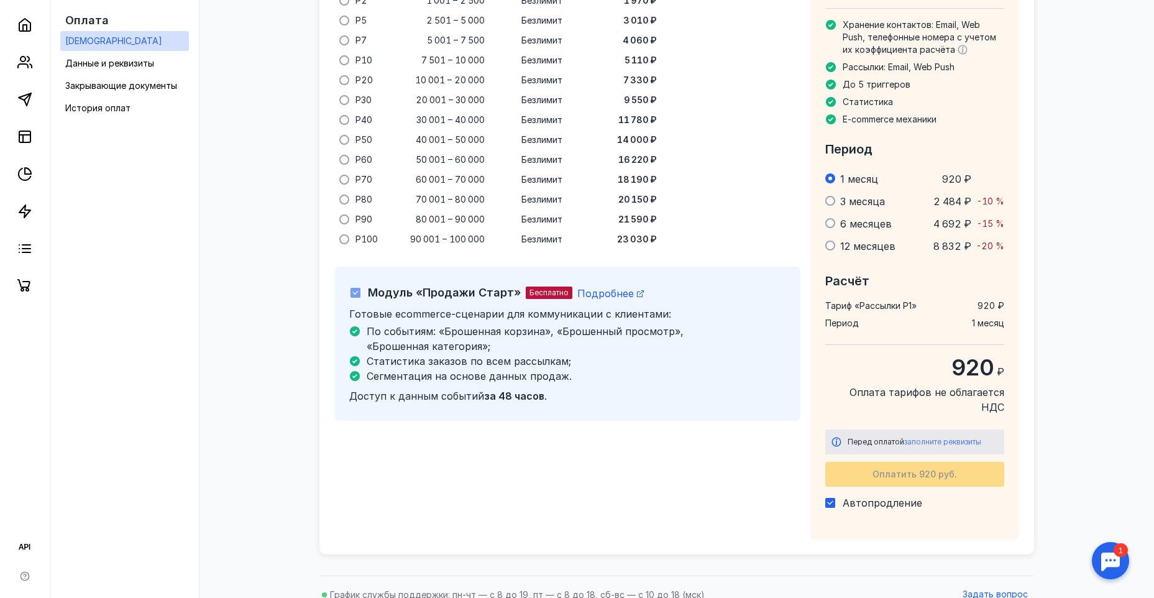 The height and width of the screenshot is (598, 1154). I want to click on span: P5, so click(361, 21).